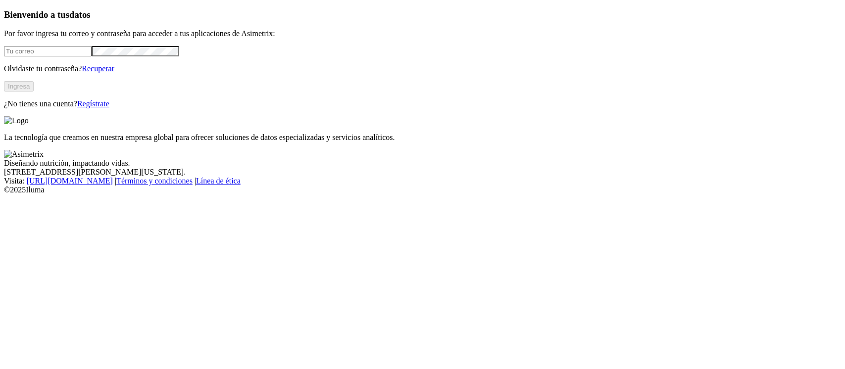  What do you see at coordinates (422, 181) in the screenshot?
I see `div: Visita : | |` at bounding box center [422, 181].